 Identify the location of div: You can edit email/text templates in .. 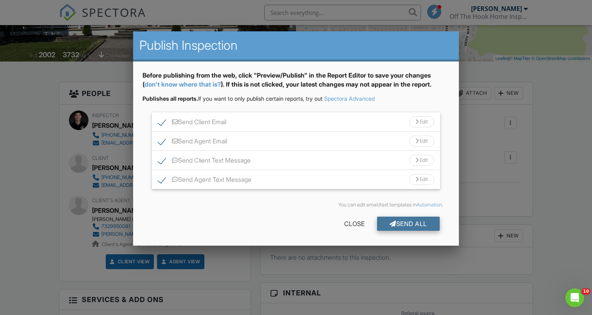
(296, 205).